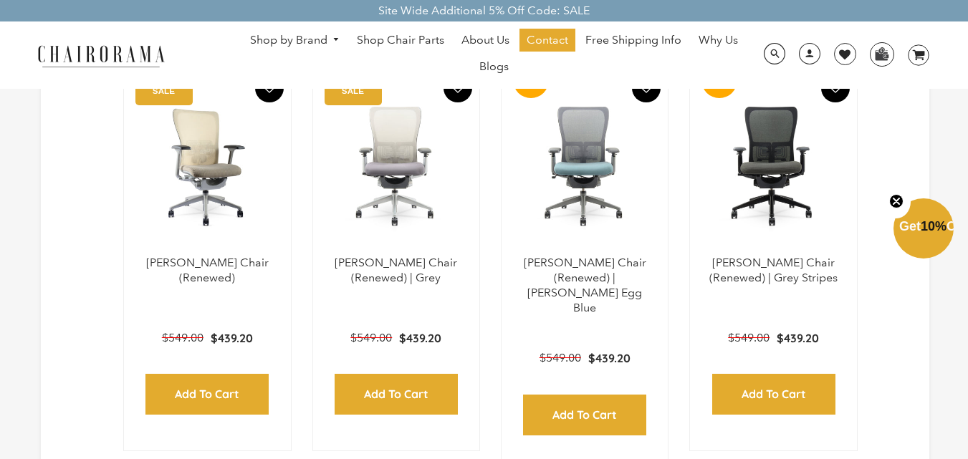 The width and height of the screenshot is (968, 459). What do you see at coordinates (396, 166) in the screenshot?
I see `img: Zody Chair (Renewed) | Grey - chairorama` at bounding box center [396, 166].